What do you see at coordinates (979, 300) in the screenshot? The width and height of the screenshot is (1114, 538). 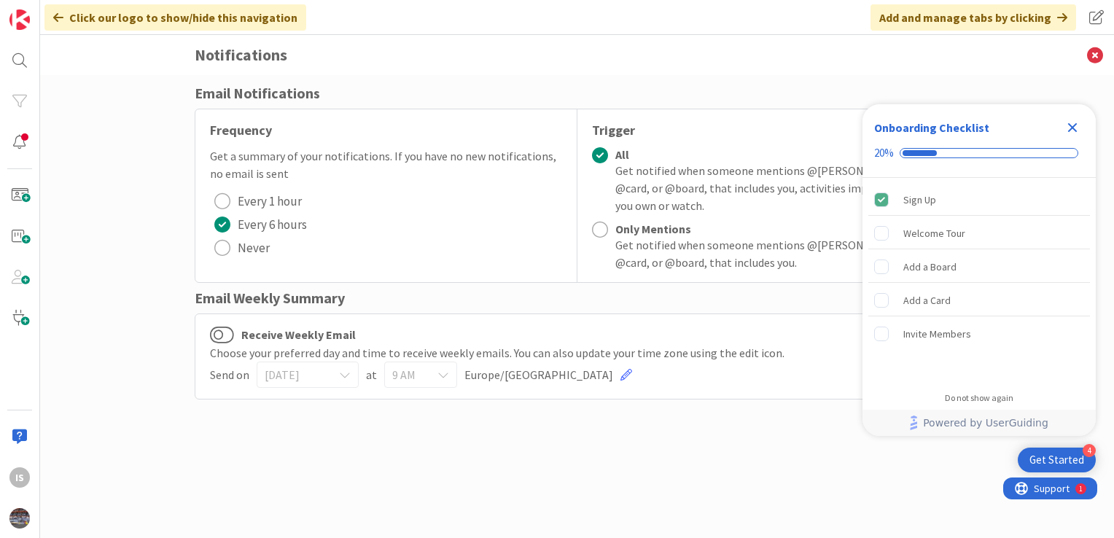 I see `div: Add a Card is incomplete.` at bounding box center [979, 300].